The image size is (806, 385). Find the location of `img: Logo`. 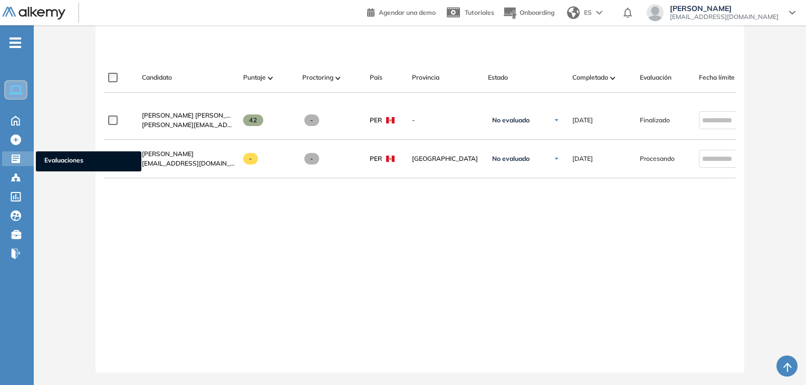

img: Logo is located at coordinates (34, 13).